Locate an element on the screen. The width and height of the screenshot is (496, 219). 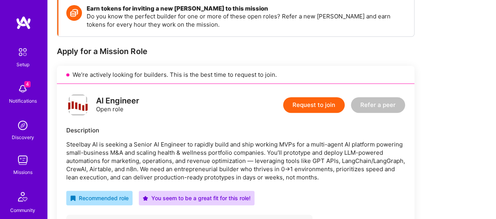
img: teamwork is located at coordinates (23, 160).